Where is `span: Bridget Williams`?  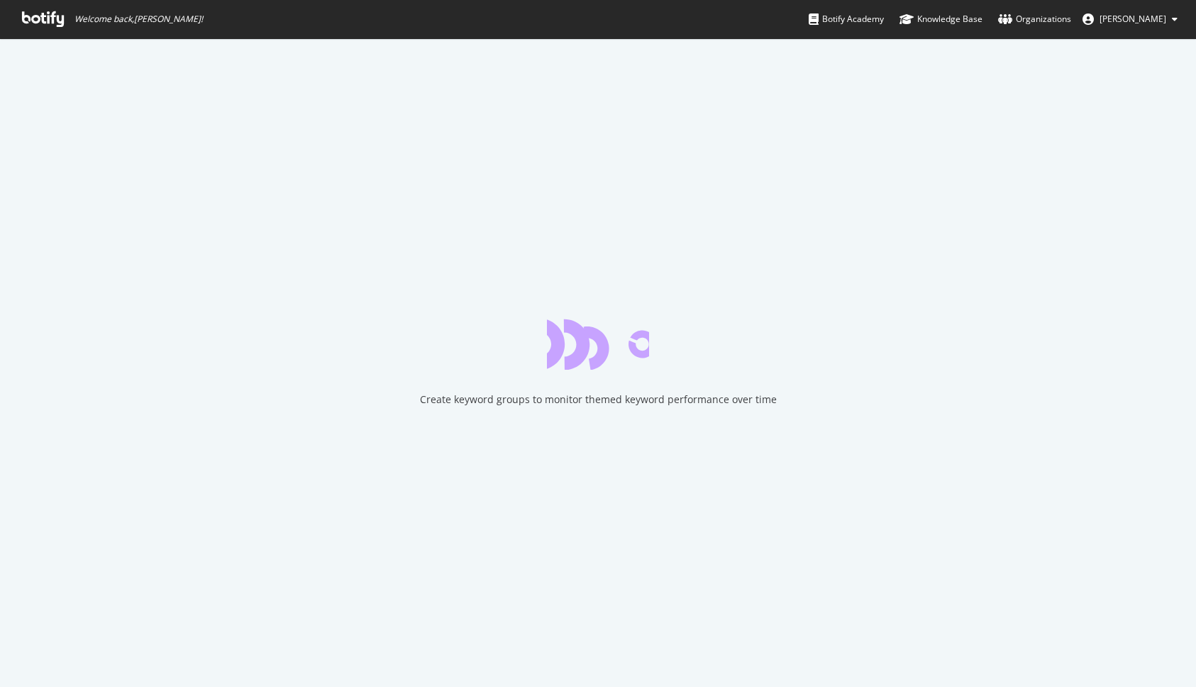
span: Bridget Williams is located at coordinates (1133, 18).